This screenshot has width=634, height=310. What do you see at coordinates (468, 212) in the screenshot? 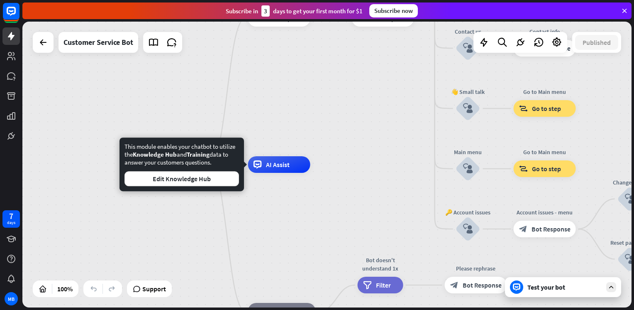
I see `div: 🔑 Account issues` at bounding box center [468, 212].